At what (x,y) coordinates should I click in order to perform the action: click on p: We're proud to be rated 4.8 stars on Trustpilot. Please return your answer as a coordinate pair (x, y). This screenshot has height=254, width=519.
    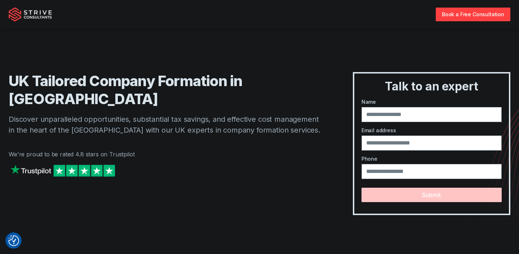
    Looking at the image, I should click on (166, 154).